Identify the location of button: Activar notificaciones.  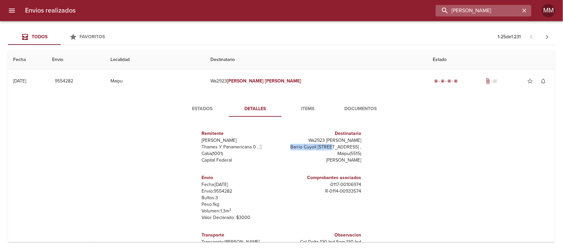
(543, 81).